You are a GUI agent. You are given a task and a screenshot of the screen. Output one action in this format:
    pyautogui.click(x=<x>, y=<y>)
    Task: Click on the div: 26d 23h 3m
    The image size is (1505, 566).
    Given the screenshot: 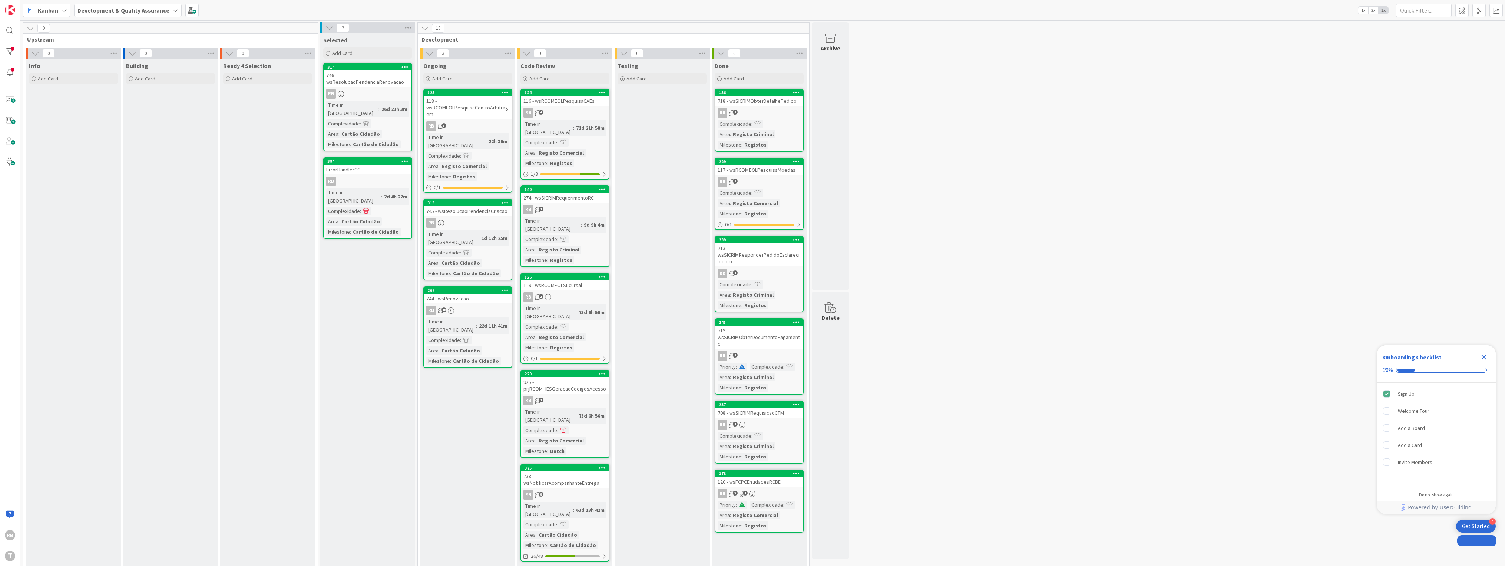 What is the action you would take?
    pyautogui.click(x=394, y=109)
    